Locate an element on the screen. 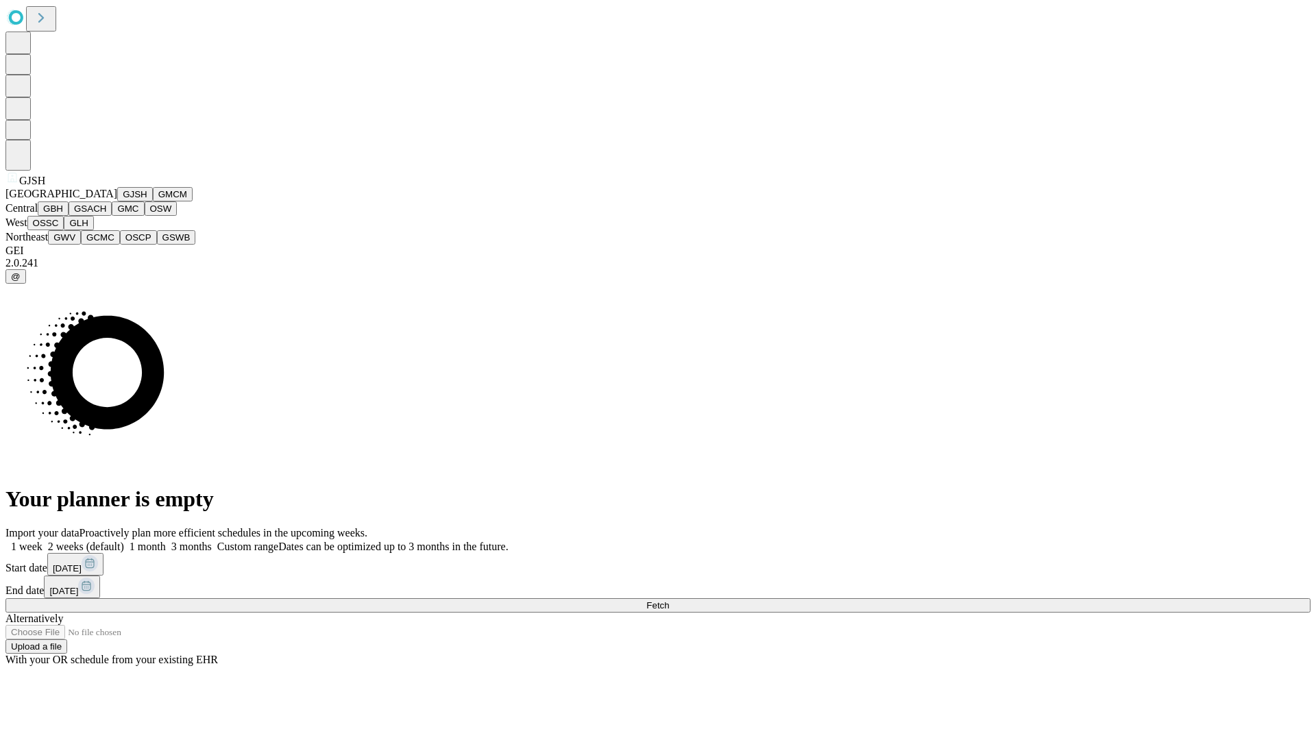 Image resolution: width=1316 pixels, height=740 pixels. div: 2.0.241 is located at coordinates (658, 263).